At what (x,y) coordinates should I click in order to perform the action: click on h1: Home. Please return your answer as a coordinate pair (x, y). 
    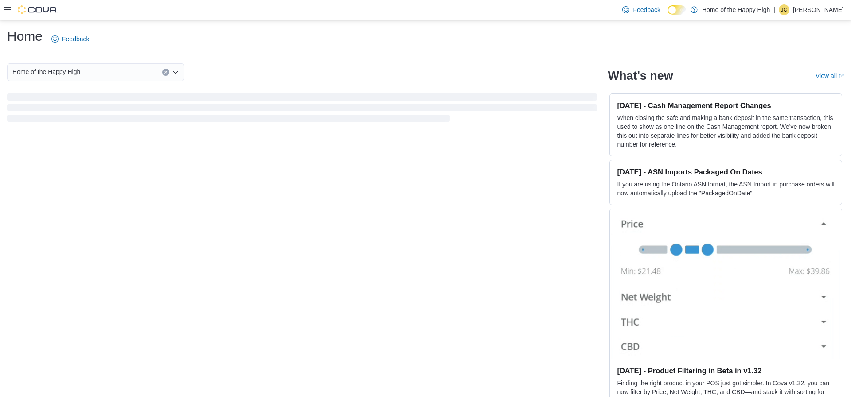
    Looking at the image, I should click on (25, 36).